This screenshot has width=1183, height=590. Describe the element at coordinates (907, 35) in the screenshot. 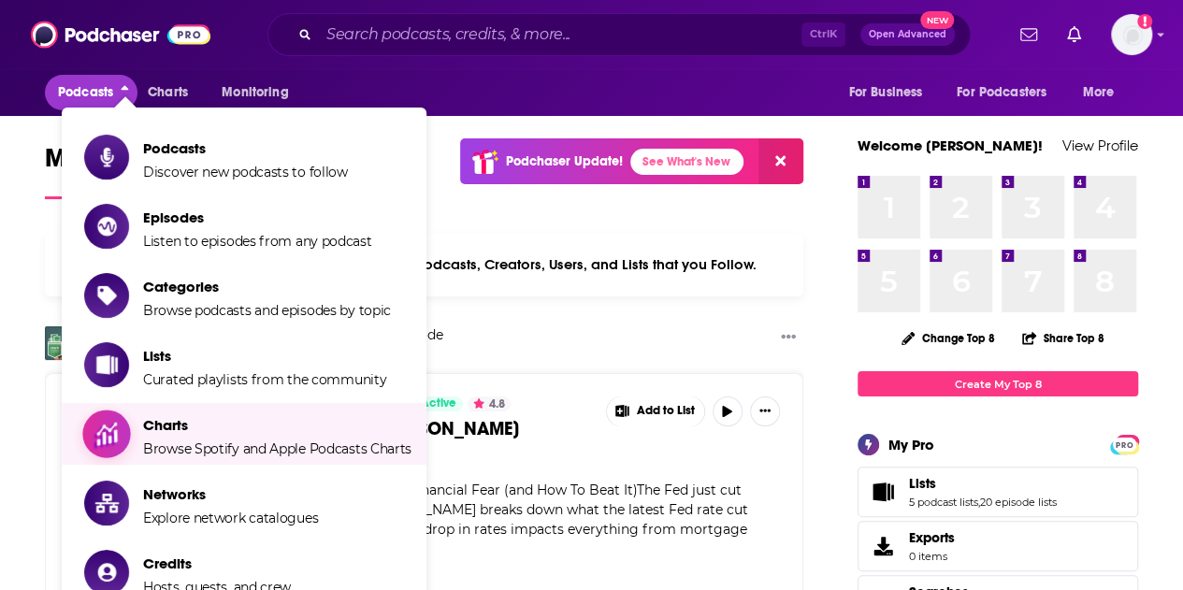

I see `span: Open Advanced` at that location.